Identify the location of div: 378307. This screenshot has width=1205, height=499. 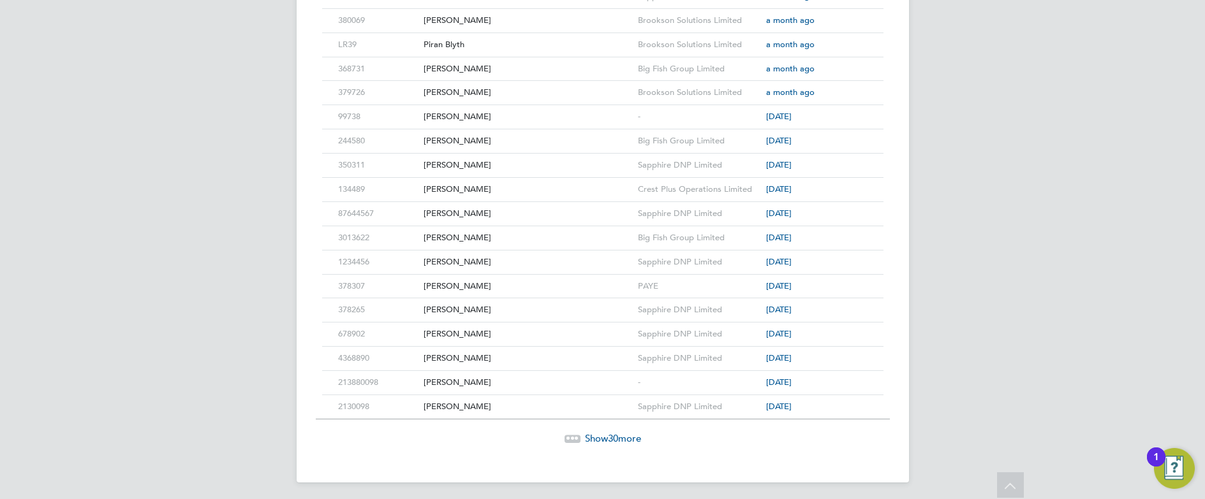
(378, 286).